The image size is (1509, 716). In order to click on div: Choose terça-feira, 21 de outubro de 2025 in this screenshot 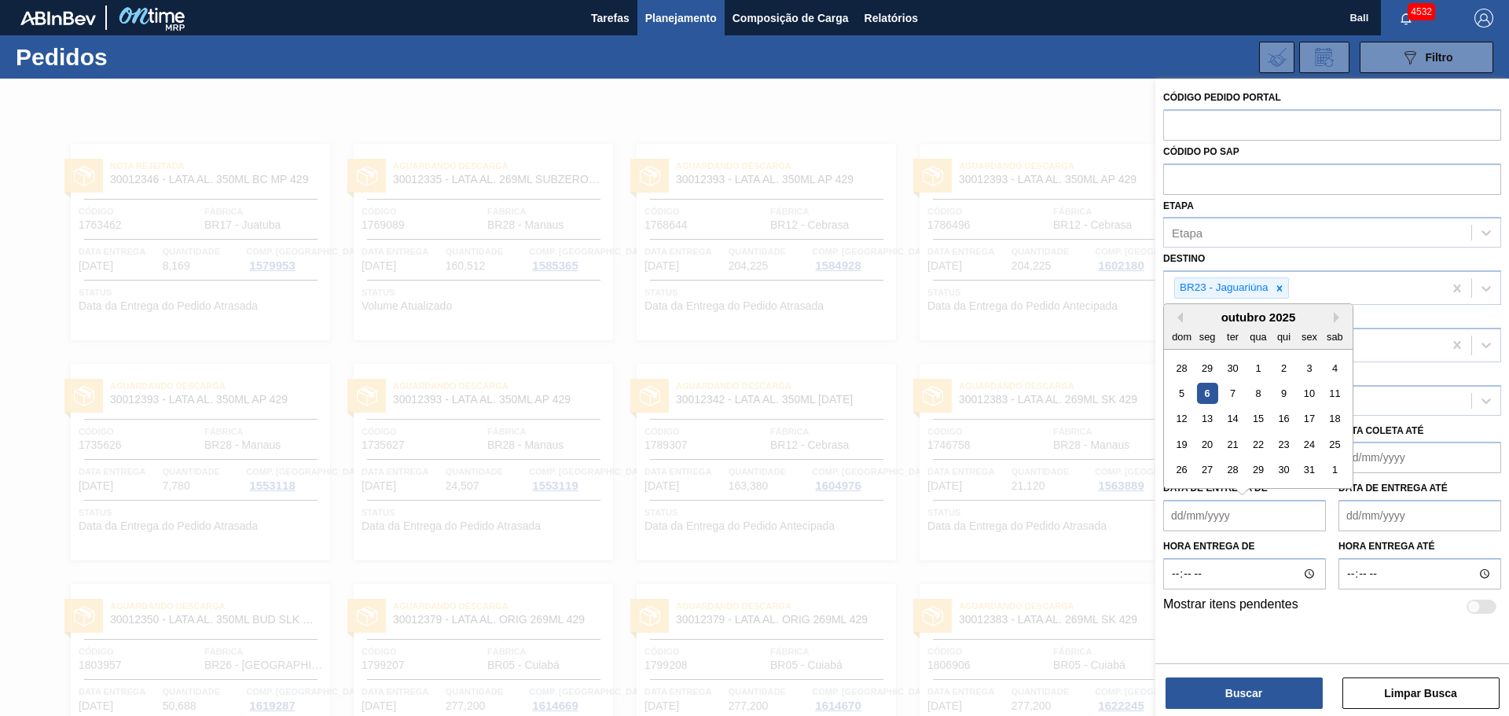, I will do `click(1233, 444)`.